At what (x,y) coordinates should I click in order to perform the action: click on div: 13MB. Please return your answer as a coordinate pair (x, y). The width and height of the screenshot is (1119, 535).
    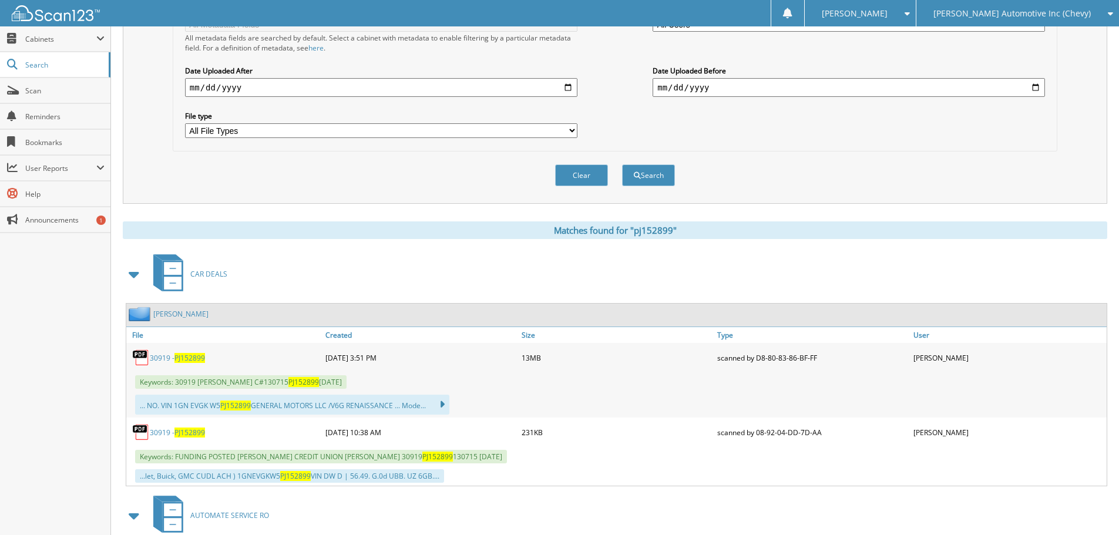
    Looking at the image, I should click on (617, 358).